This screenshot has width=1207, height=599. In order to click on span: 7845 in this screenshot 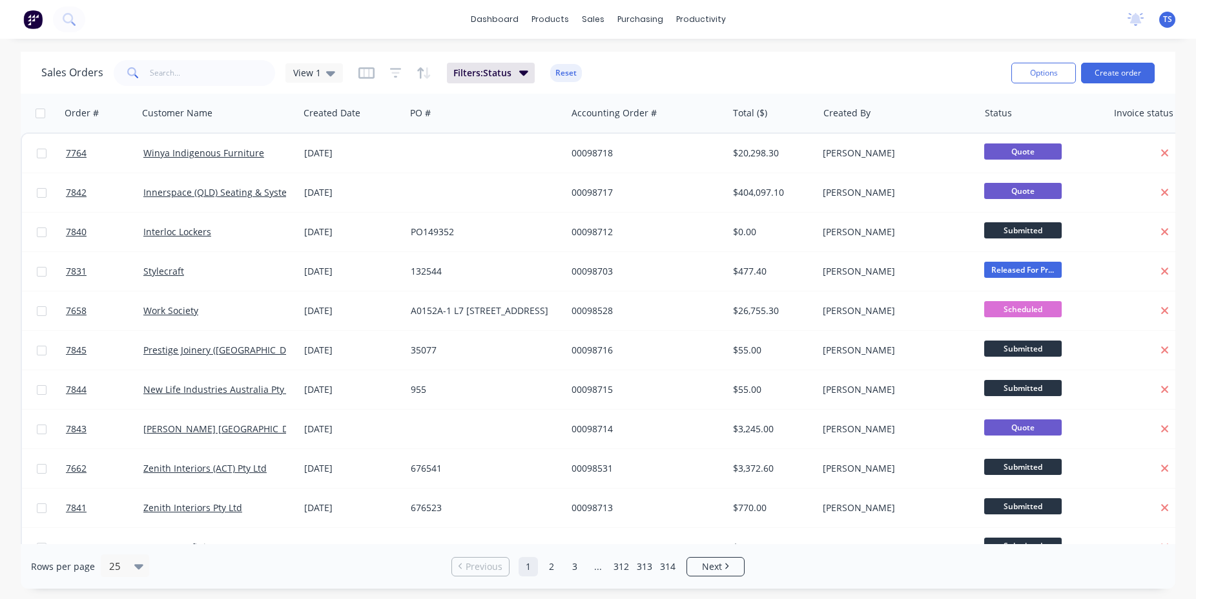, I will do `click(76, 350)`.